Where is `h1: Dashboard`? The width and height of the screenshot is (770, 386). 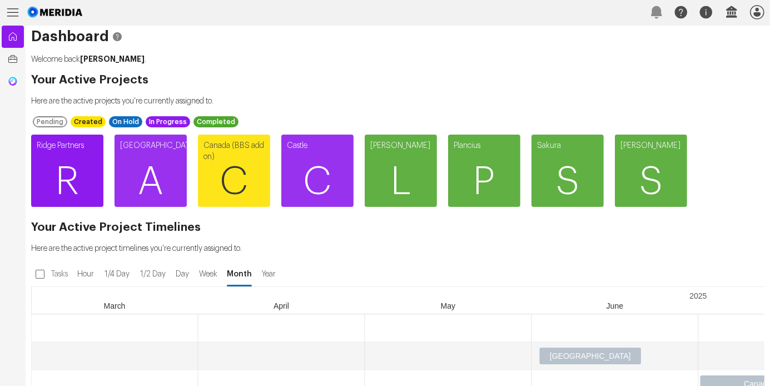 h1: Dashboard is located at coordinates (398, 37).